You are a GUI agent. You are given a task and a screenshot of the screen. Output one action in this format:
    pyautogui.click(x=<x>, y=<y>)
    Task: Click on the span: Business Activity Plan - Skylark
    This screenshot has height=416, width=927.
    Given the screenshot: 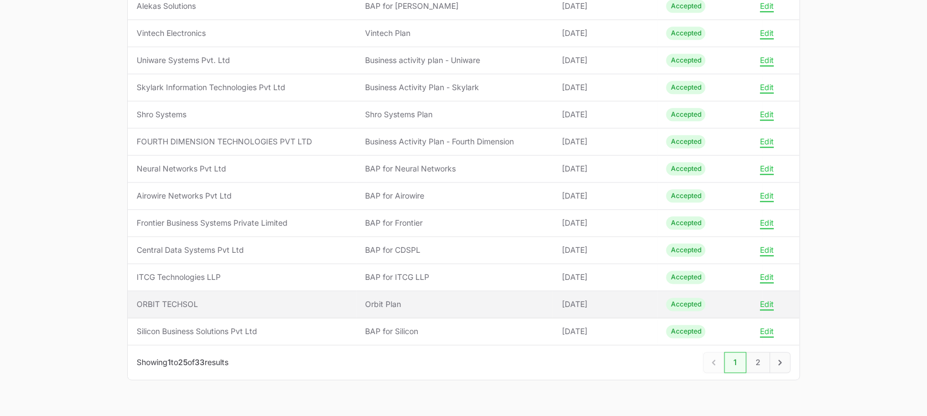 What is the action you would take?
    pyautogui.click(x=455, y=87)
    